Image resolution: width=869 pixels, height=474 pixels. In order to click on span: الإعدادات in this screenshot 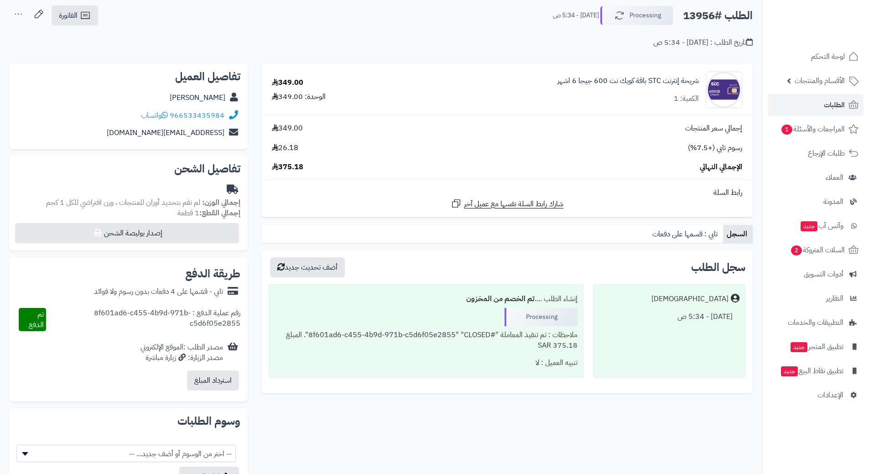, I will do `click(830, 395)`.